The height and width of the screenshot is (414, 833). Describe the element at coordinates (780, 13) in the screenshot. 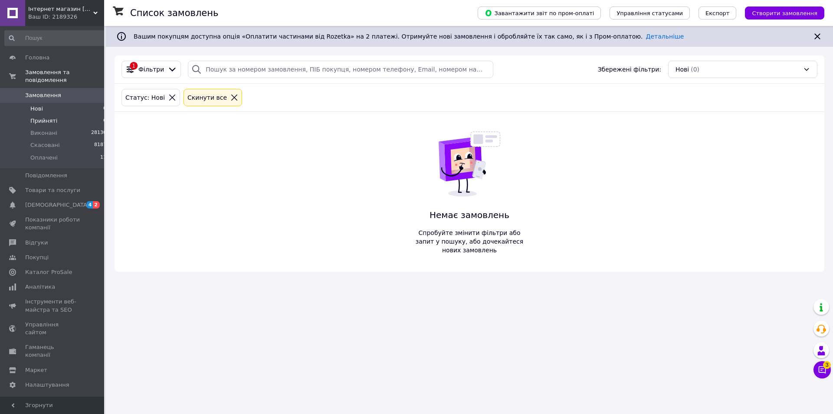

I see `a: Створити замовлення` at that location.